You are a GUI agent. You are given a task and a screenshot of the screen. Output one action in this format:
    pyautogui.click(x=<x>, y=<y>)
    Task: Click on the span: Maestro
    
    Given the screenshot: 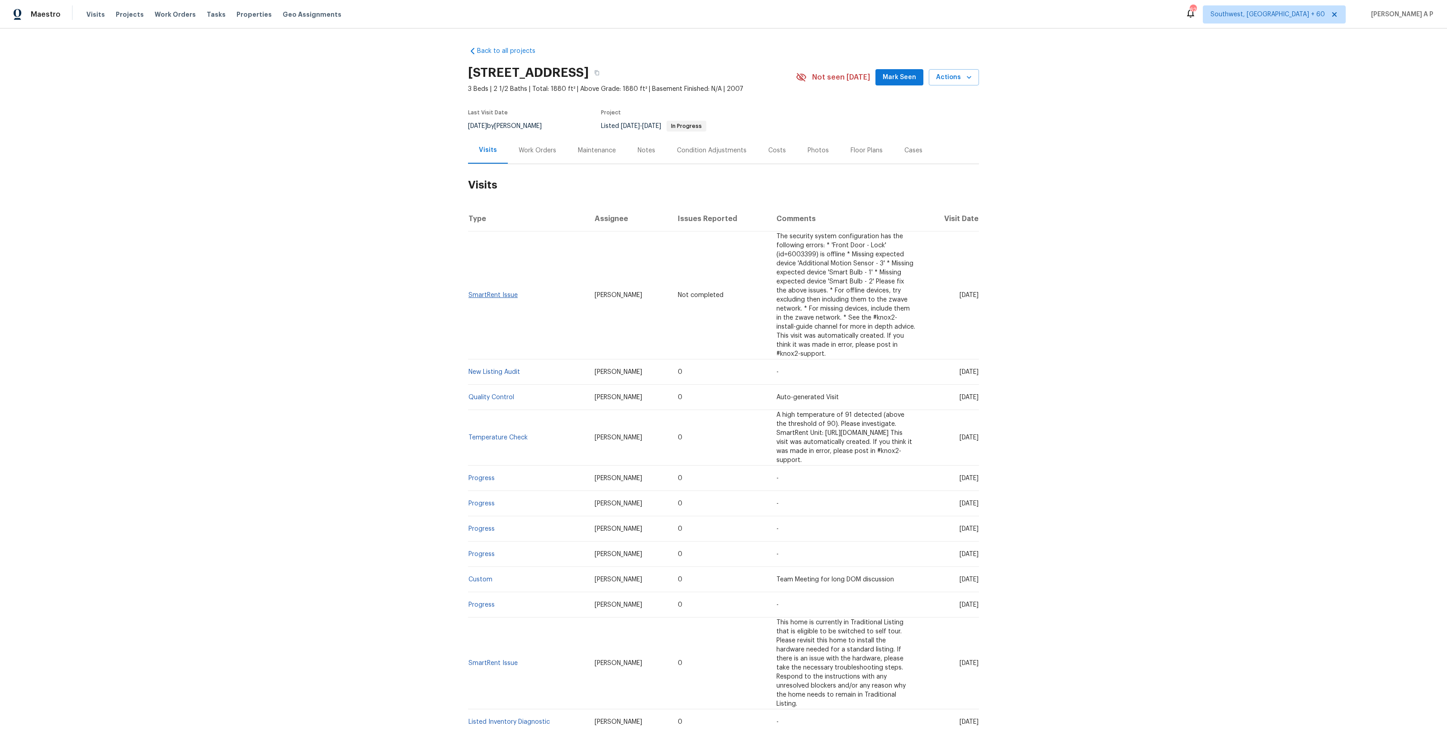 What is the action you would take?
    pyautogui.click(x=46, y=14)
    